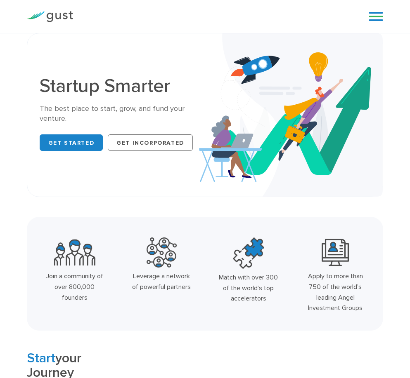 This screenshot has height=378, width=410. I want to click on img: Leading Angel Investment, so click(335, 253).